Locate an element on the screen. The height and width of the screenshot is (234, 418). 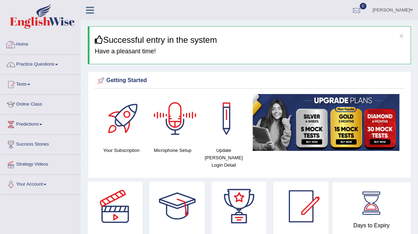
a: Practice Questions is located at coordinates (40, 63).